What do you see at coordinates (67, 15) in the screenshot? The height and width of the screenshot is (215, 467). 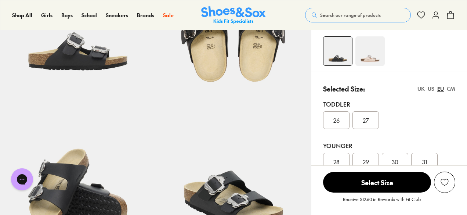 I see `span: Boys` at bounding box center [67, 15].